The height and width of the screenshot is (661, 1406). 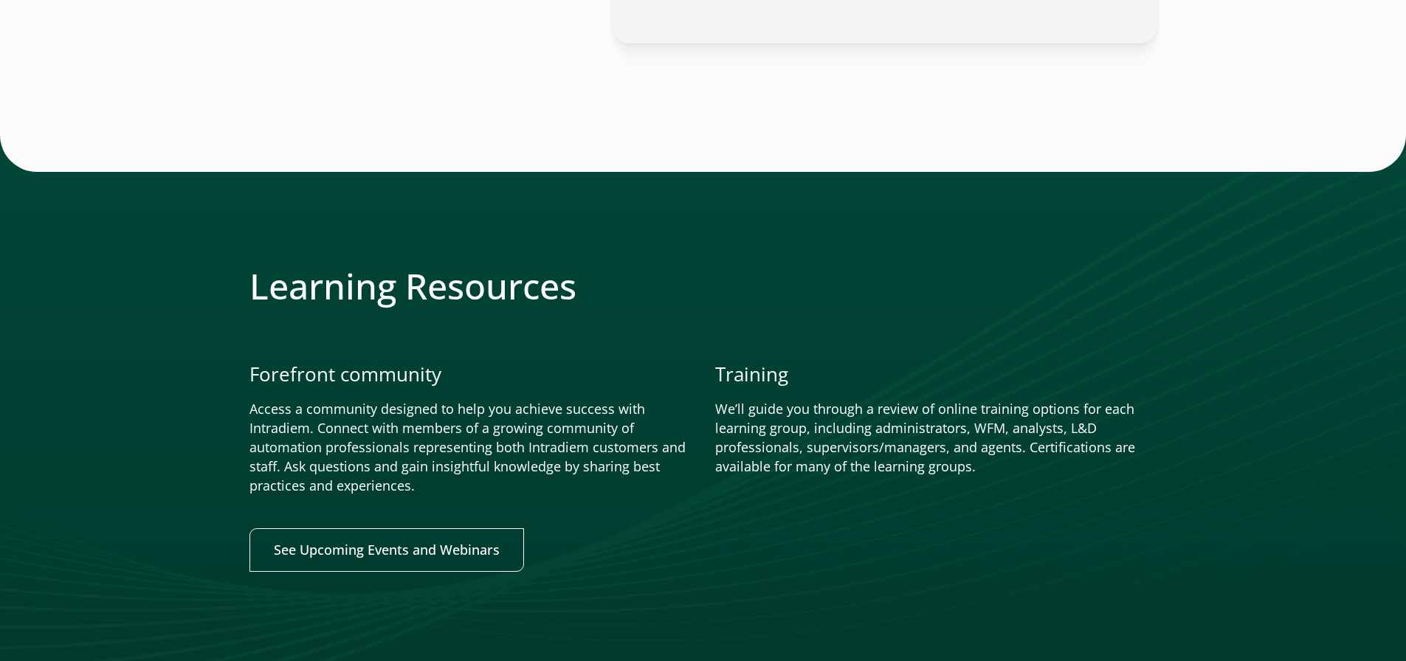 I want to click on p: Access a community designed to help you achieve success with Intradiem. Connect with members of a..., so click(x=470, y=448).